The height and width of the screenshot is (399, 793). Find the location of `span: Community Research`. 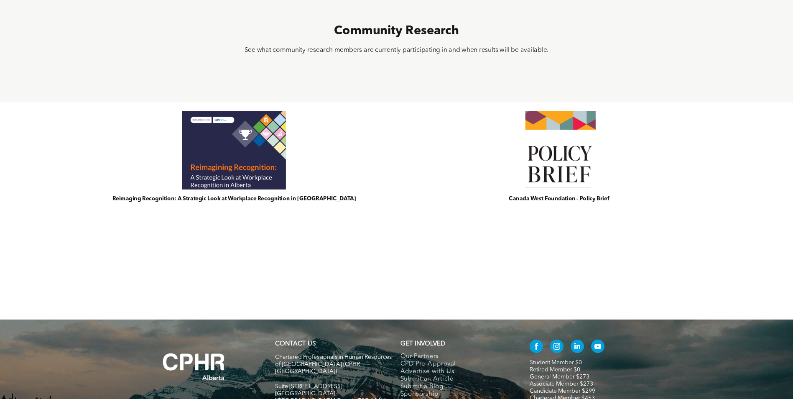

span: Community Research is located at coordinates (396, 31).